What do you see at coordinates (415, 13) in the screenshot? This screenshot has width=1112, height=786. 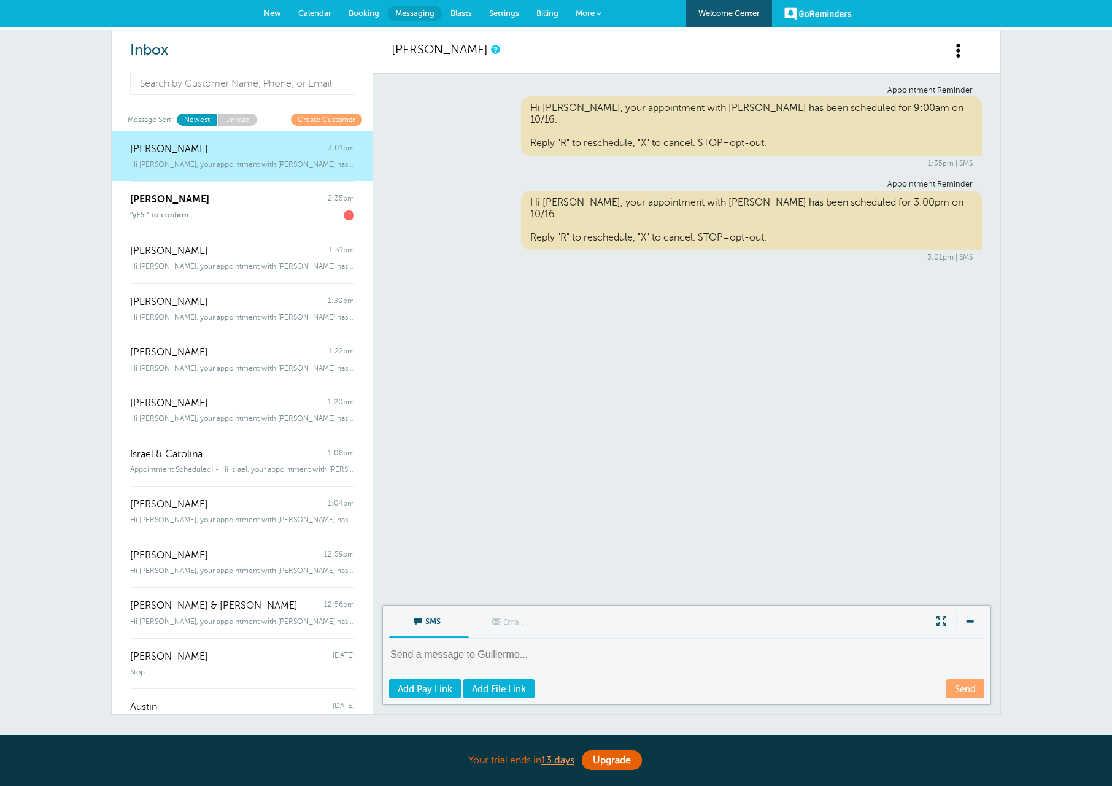 I see `span: Messaging` at bounding box center [415, 13].